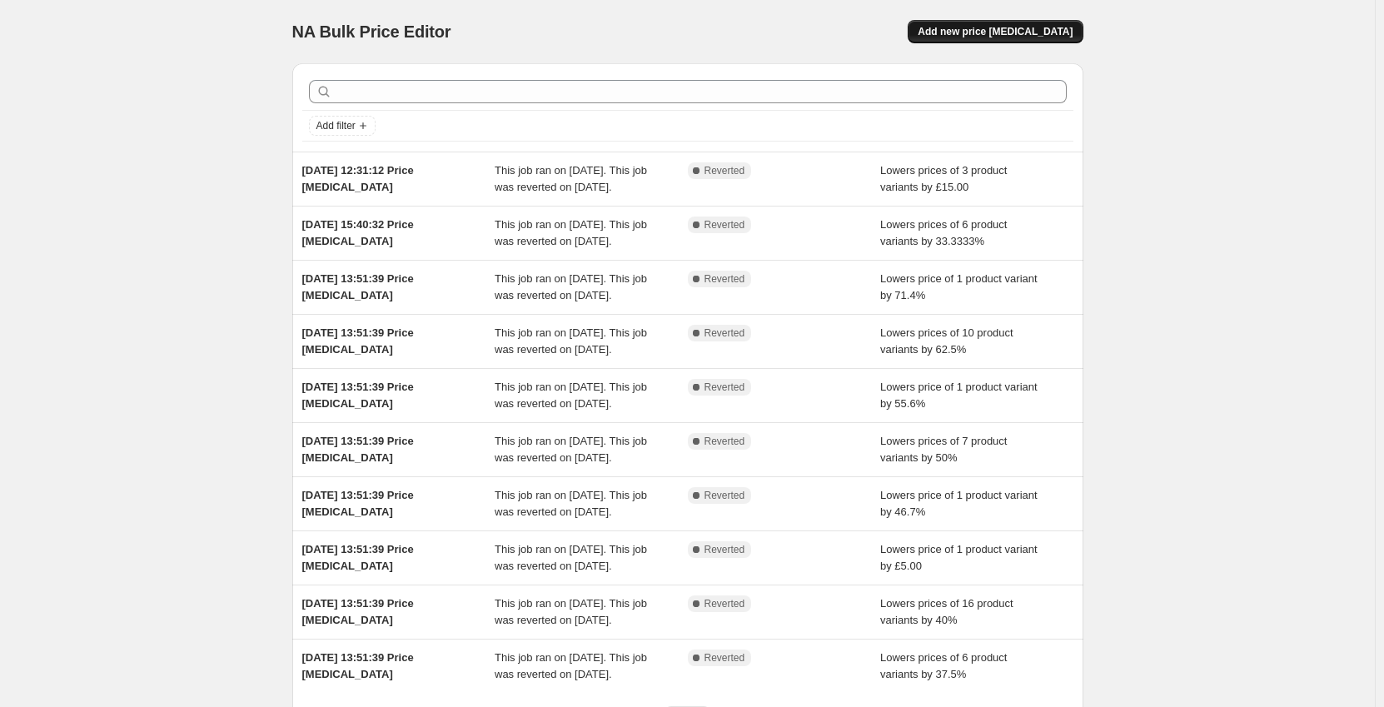  What do you see at coordinates (336, 126) in the screenshot?
I see `span: Add filter` at bounding box center [336, 126].